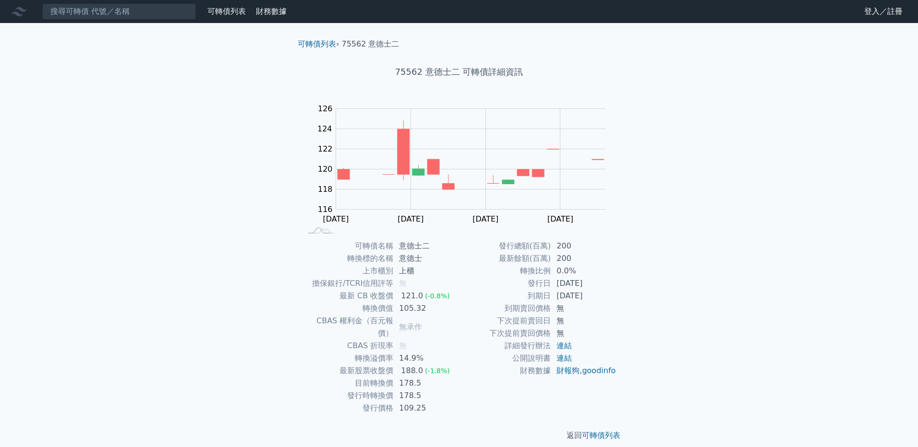 Image resolution: width=918 pixels, height=447 pixels. I want to click on g: Chart, so click(466, 164).